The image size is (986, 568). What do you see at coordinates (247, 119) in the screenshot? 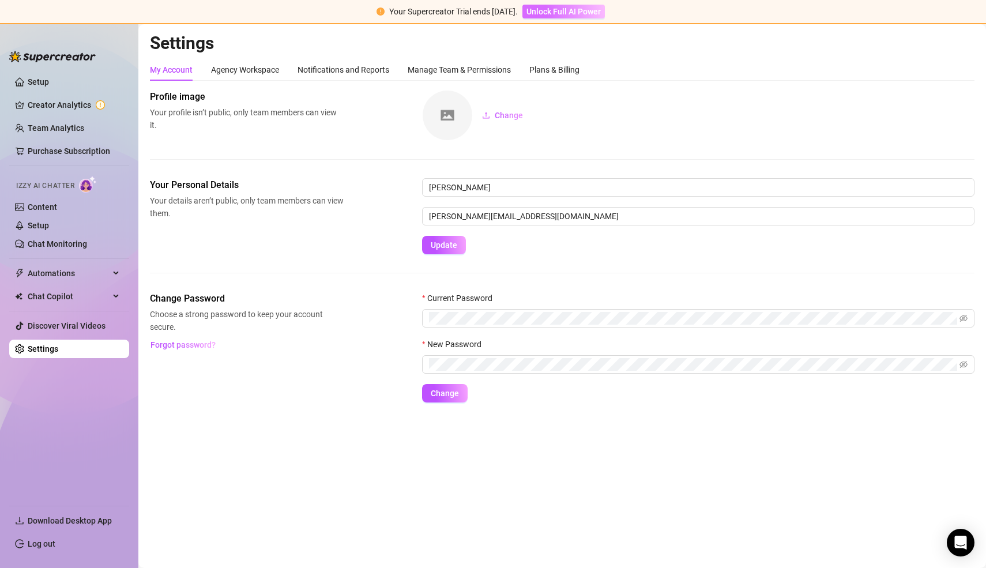
I see `span: Your profile isn’t public, only team members can view it.` at bounding box center [247, 119].